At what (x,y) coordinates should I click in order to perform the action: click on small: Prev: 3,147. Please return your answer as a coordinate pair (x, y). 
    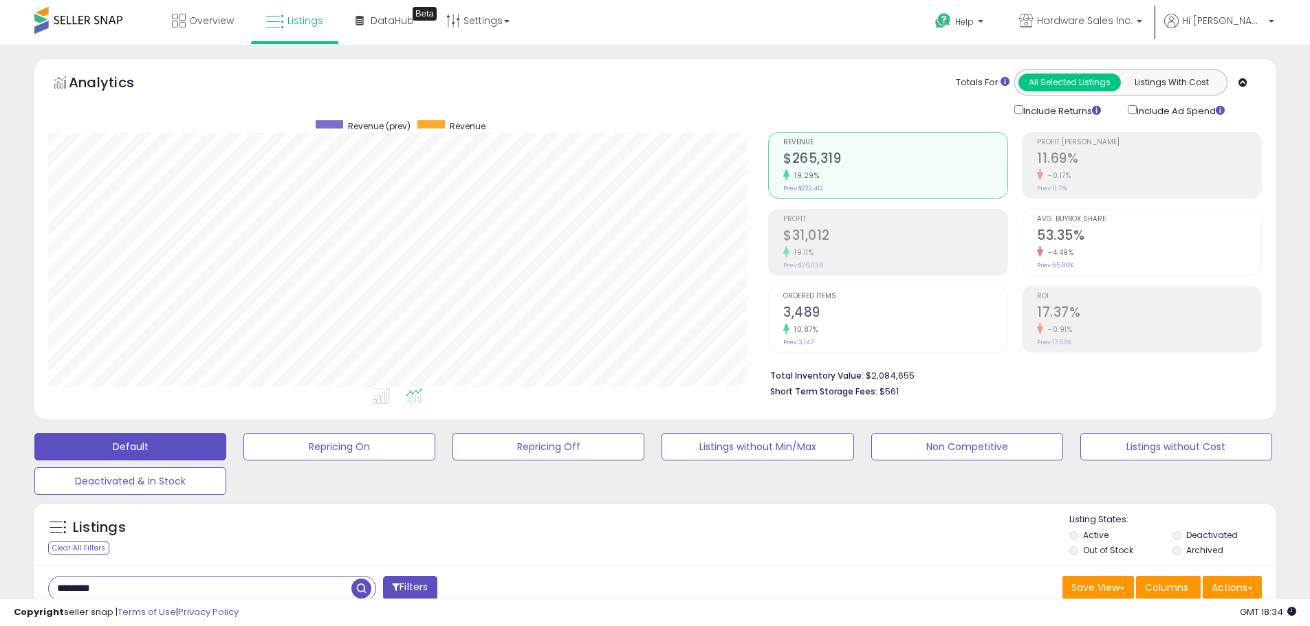
    Looking at the image, I should click on (798, 342).